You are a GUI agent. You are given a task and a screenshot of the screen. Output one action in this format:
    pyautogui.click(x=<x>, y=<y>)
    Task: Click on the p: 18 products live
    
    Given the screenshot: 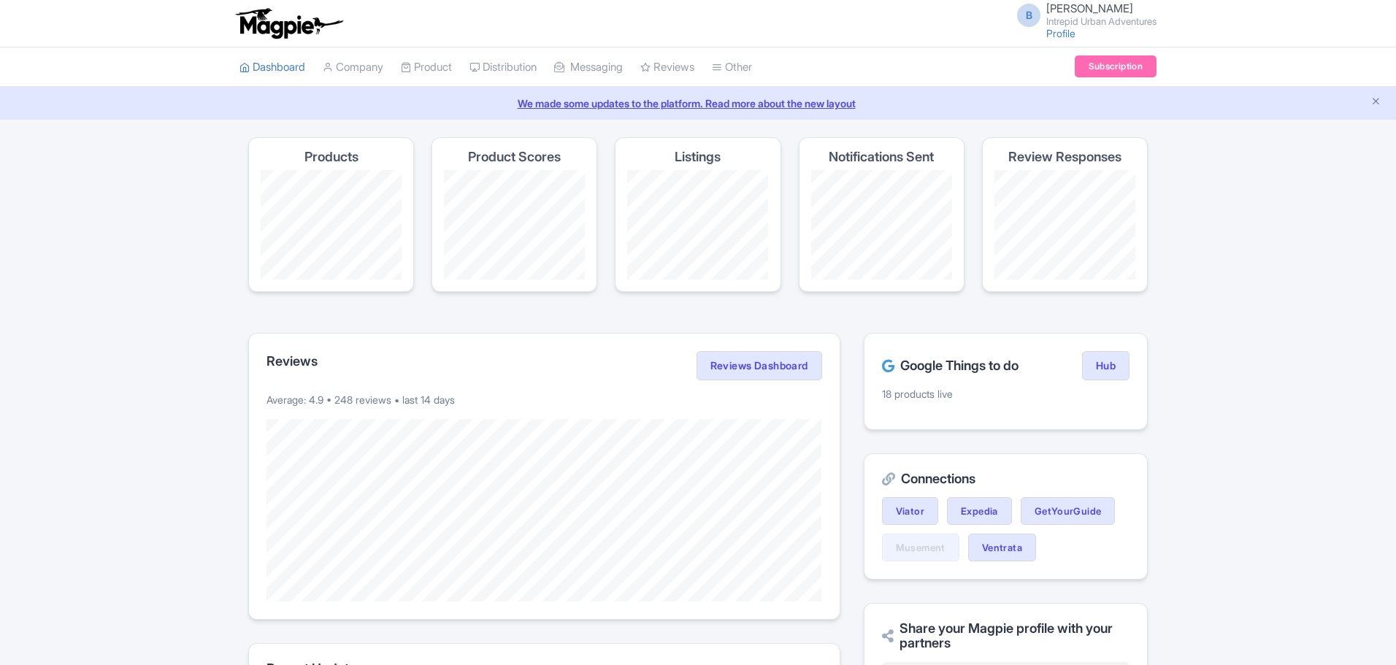 What is the action you would take?
    pyautogui.click(x=1005, y=394)
    